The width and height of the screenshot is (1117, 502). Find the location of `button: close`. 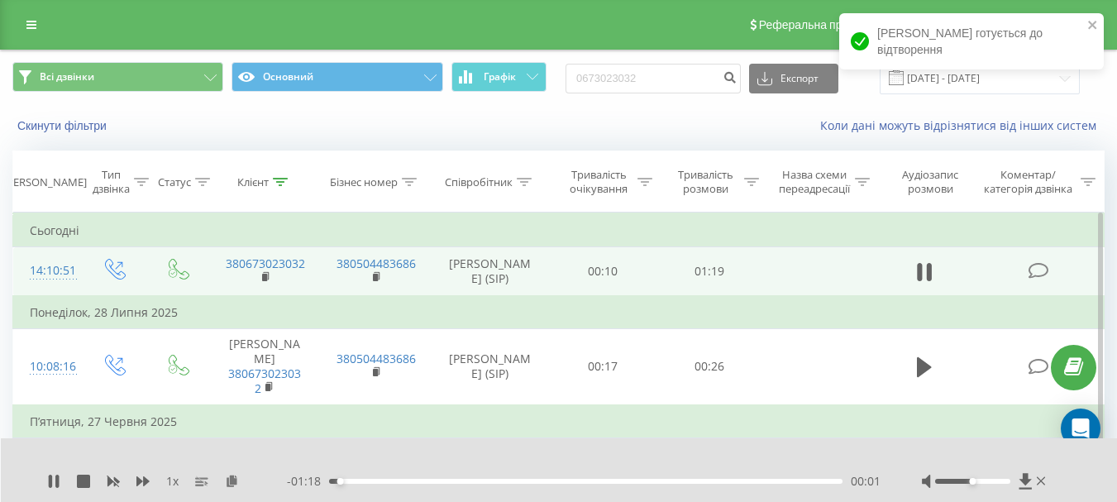

button: close is located at coordinates (1093, 26).